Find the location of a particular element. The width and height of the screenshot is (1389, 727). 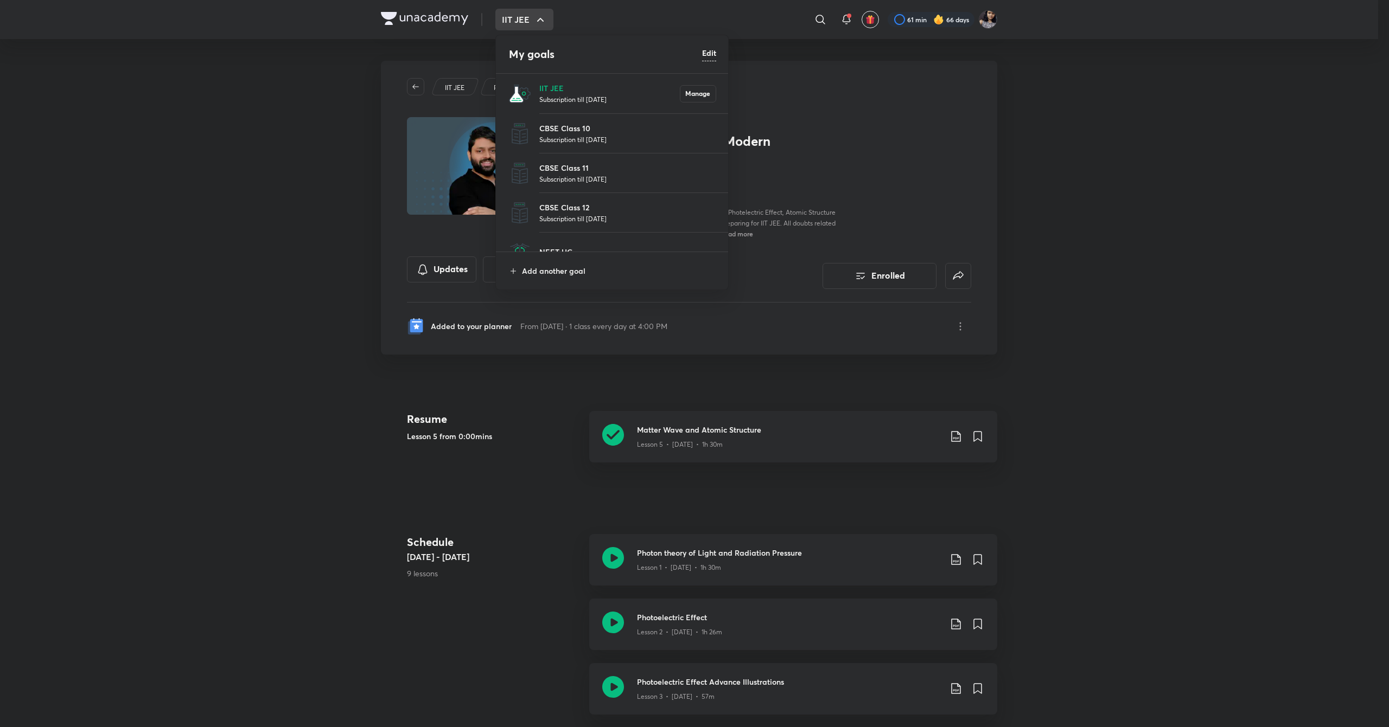

img: IIT JEE is located at coordinates (520, 94).